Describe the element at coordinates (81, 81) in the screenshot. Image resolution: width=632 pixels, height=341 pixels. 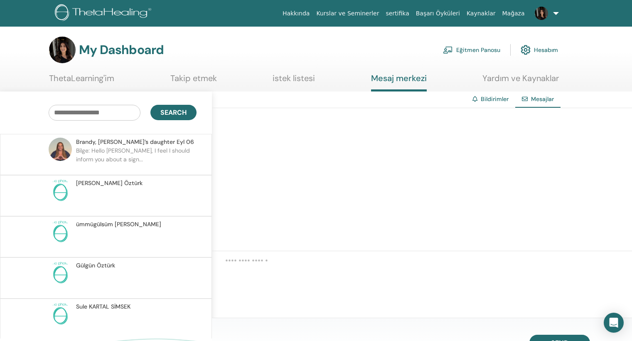
I see `a: ThetaLearning'im` at that location.